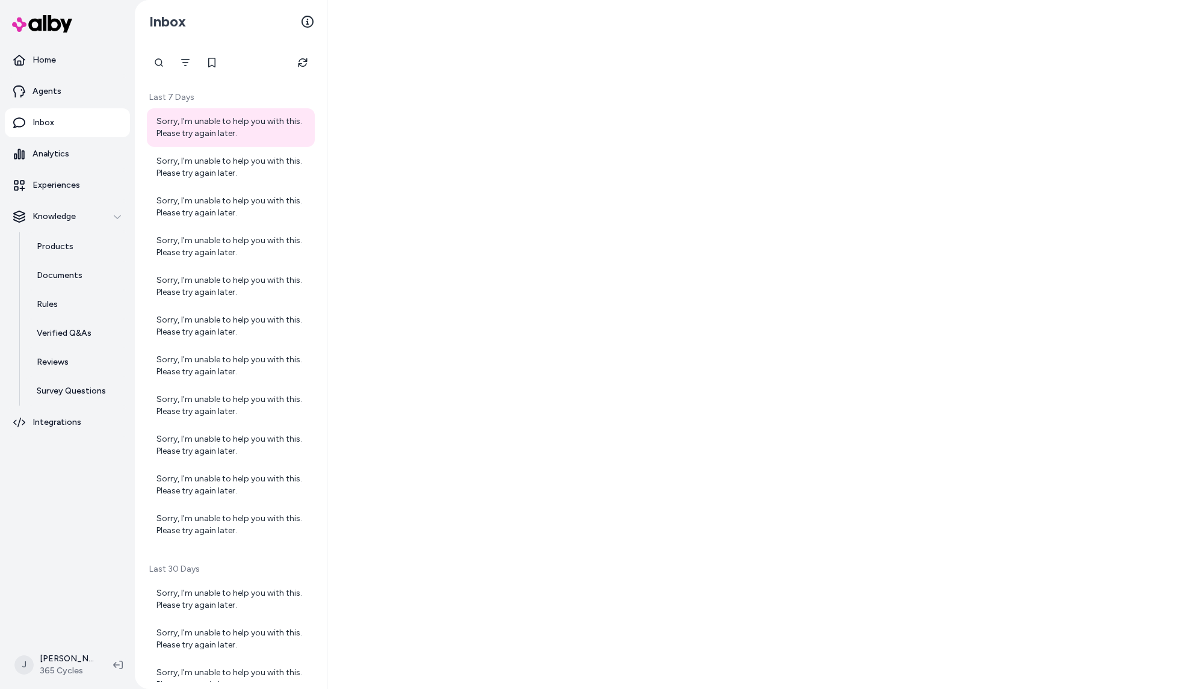  What do you see at coordinates (54, 217) in the screenshot?
I see `p: Knowledge` at bounding box center [54, 217].